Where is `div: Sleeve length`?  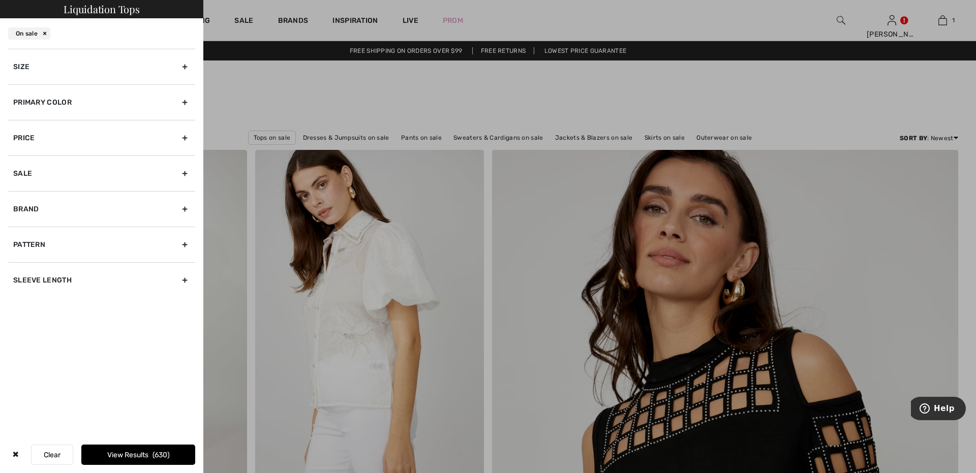 div: Sleeve length is located at coordinates (102, 280).